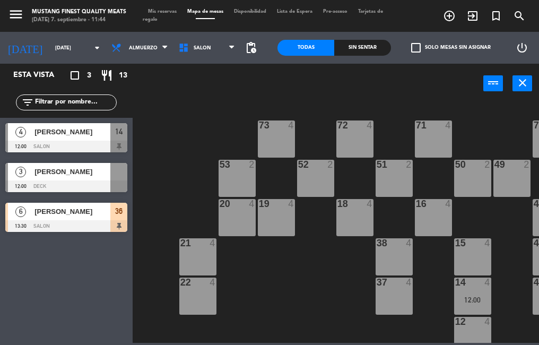 The image size is (539, 345). What do you see at coordinates (259, 125) in the screenshot?
I see `div: 73` at bounding box center [259, 125].